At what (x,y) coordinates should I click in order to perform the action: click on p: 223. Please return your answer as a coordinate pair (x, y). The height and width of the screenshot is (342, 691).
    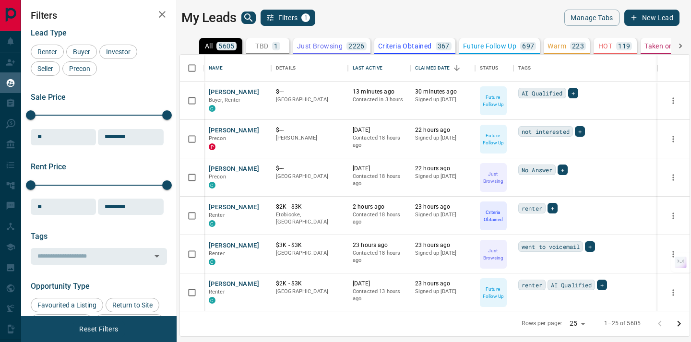
    Looking at the image, I should click on (578, 46).